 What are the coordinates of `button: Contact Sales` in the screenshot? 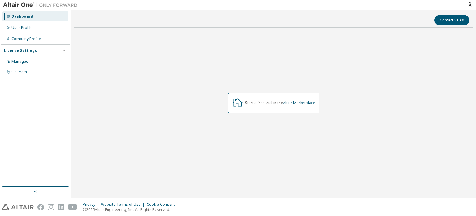 It's located at (452, 20).